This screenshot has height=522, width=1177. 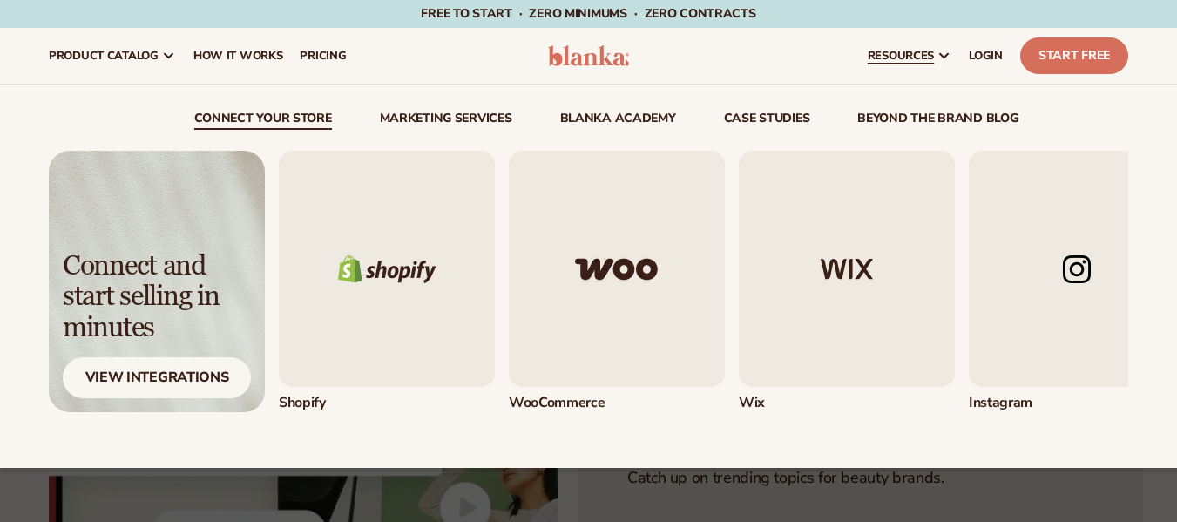 I want to click on img: Light background with shadow., so click(x=157, y=282).